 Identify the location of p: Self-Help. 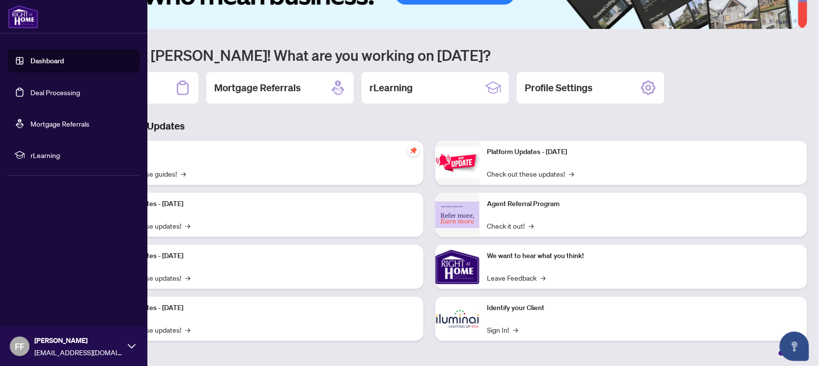
(259, 152).